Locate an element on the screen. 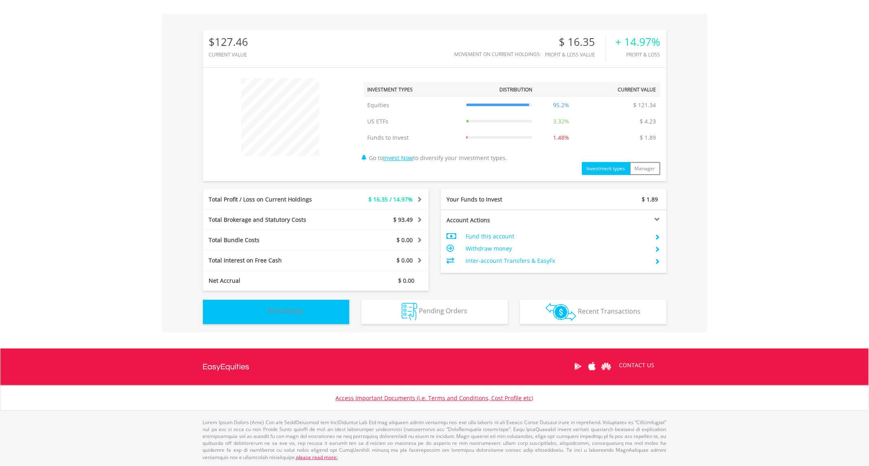  span: Pending Orders is located at coordinates (443, 311).